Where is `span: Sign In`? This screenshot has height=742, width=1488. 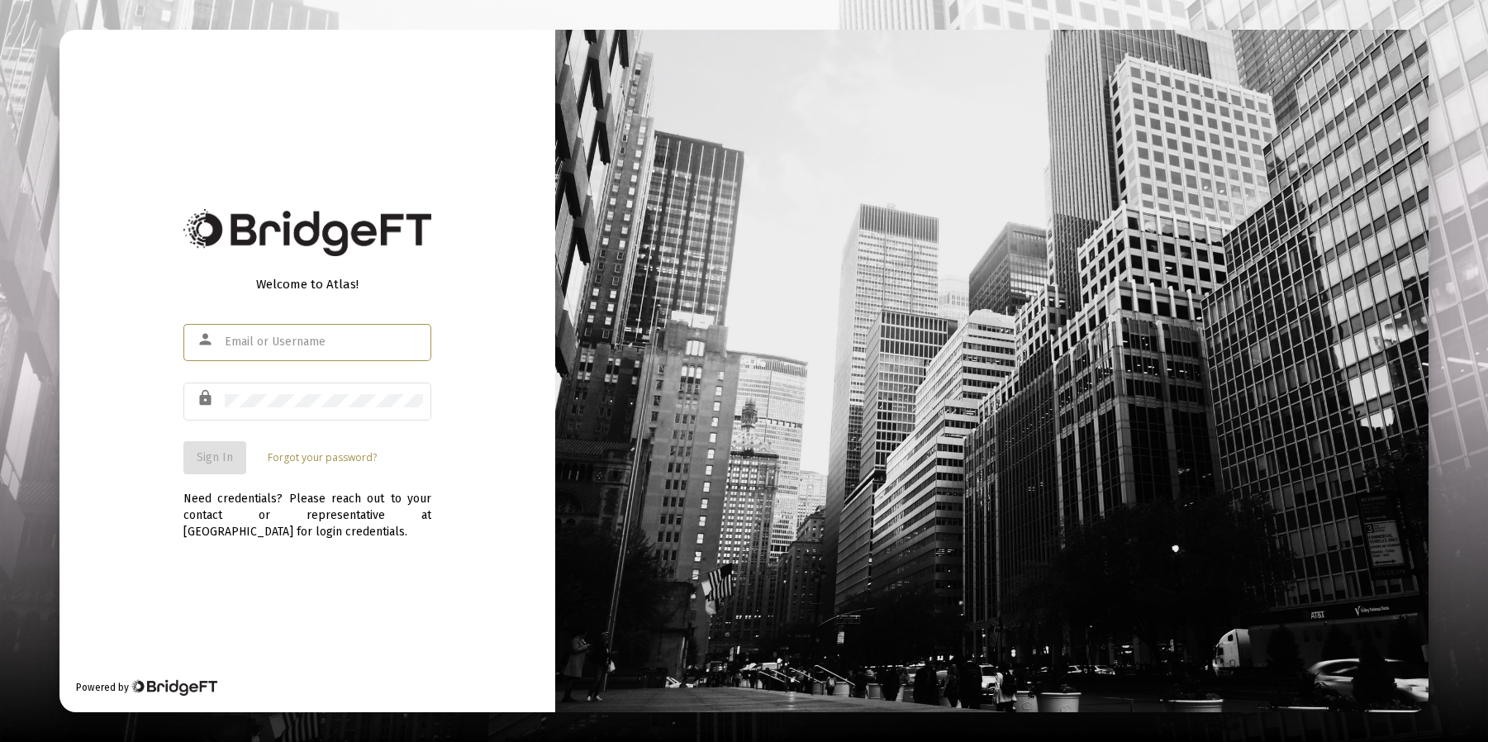 span: Sign In is located at coordinates (215, 457).